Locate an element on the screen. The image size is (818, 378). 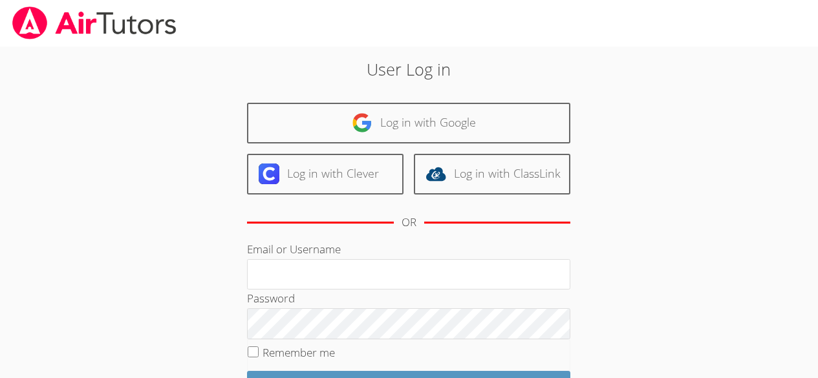
img: classlink-logo-d6bb404cc1216ec64c9a2012d9dc4662098be43eaf13dc465df04b49fa7ab582.svg is located at coordinates (436, 174).